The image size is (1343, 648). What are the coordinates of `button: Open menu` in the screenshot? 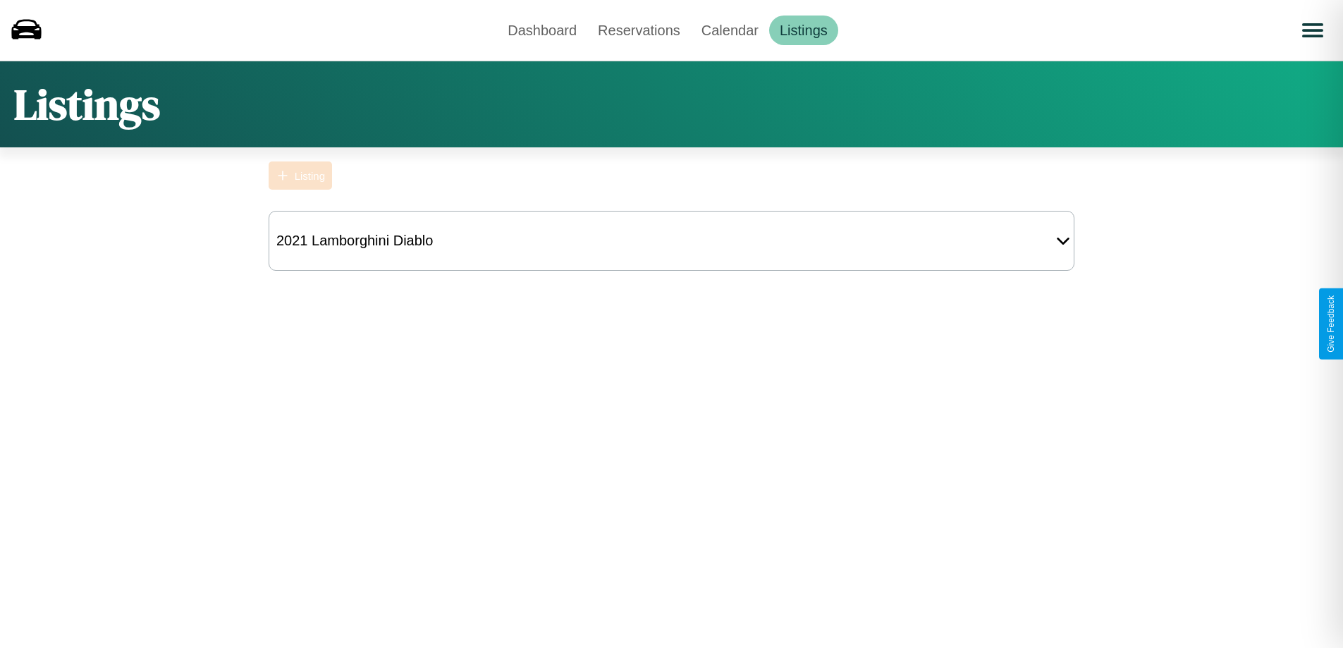 It's located at (1312, 30).